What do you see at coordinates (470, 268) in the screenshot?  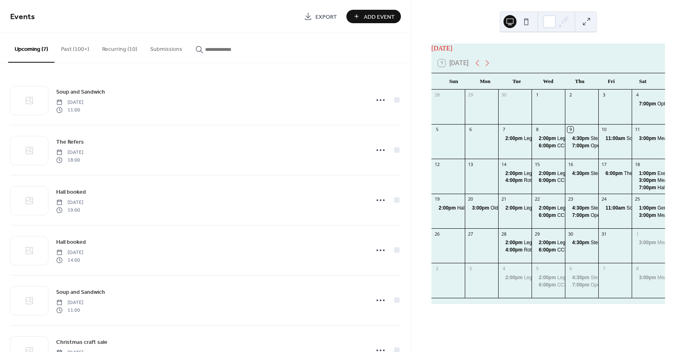 I see `div: 3` at bounding box center [470, 268].